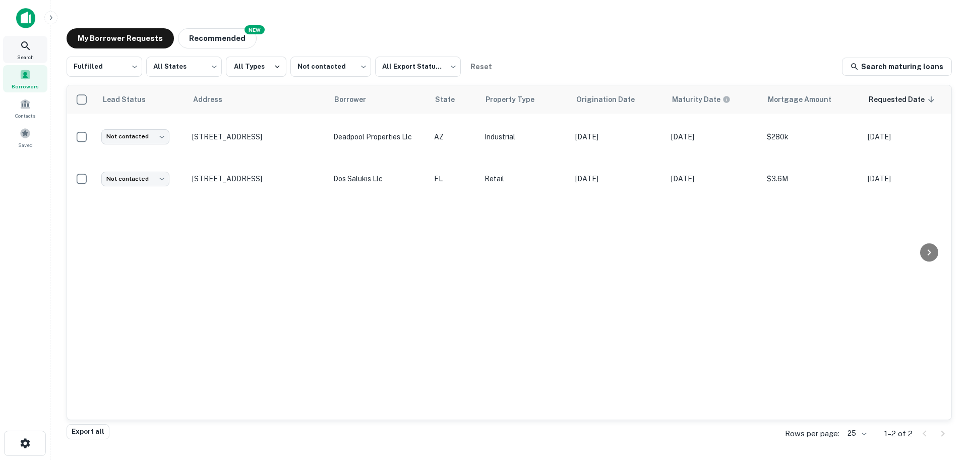 This screenshot has width=968, height=460. Describe the element at coordinates (899, 433) in the screenshot. I see `p: 1–2 of 2` at that location.